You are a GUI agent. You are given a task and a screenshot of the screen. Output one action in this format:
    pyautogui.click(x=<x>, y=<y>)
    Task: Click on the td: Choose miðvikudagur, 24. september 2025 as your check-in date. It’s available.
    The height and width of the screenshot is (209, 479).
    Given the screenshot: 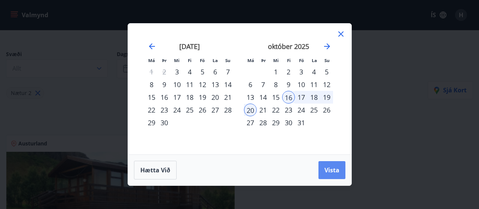 What is the action you would take?
    pyautogui.click(x=177, y=110)
    